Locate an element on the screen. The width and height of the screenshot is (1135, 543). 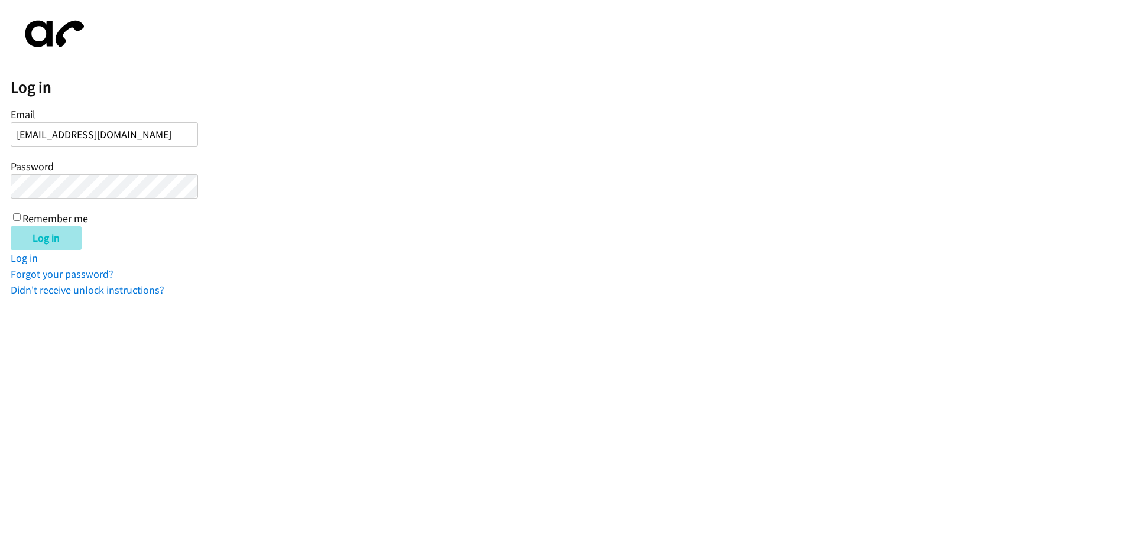
a: Forgot your password? is located at coordinates (62, 274).